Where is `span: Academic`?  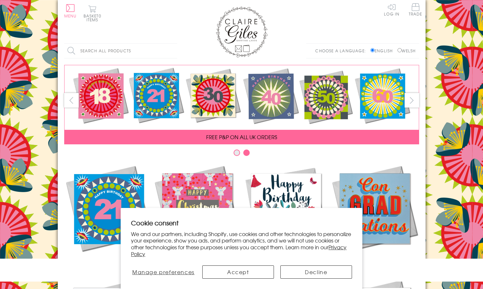
span: Academic is located at coordinates (374, 261).